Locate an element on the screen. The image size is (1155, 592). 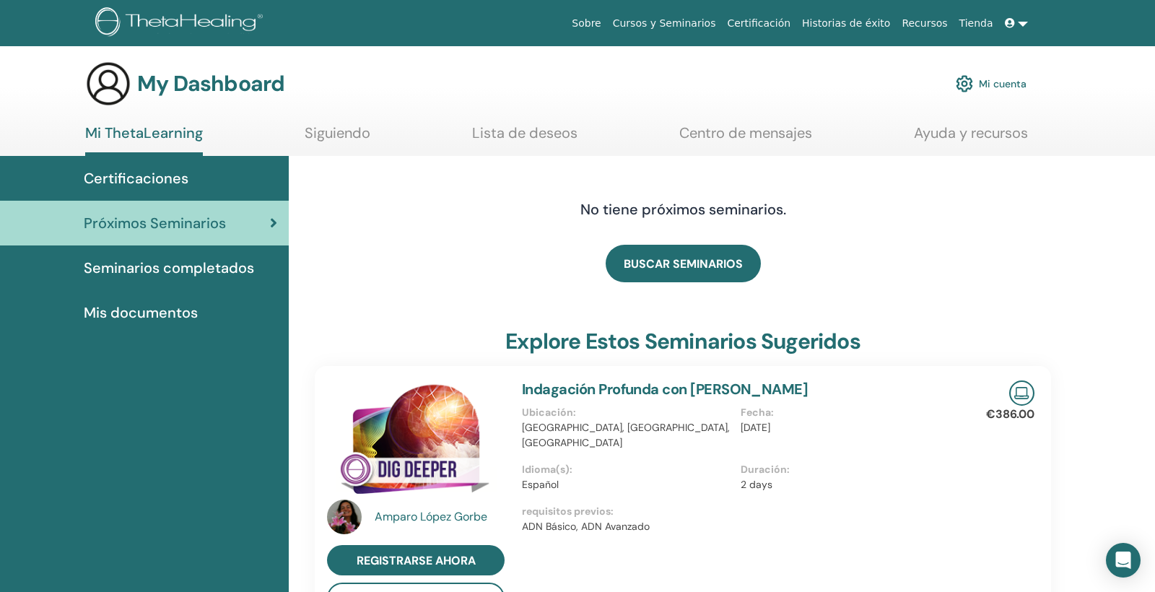
a: BUSCAR SEMINARIOS is located at coordinates (683, 263).